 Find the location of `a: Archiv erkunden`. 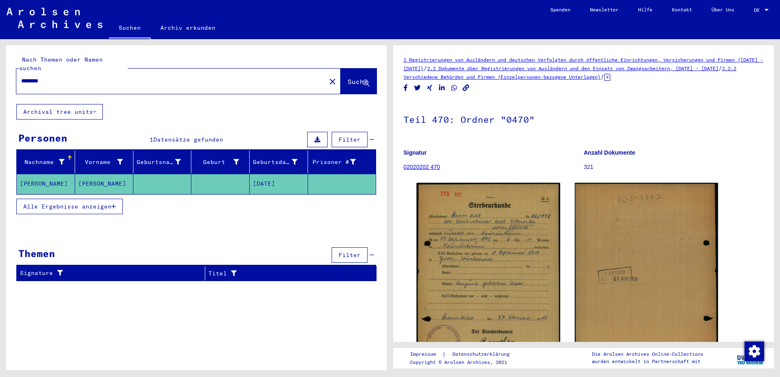

a: Archiv erkunden is located at coordinates (188, 28).